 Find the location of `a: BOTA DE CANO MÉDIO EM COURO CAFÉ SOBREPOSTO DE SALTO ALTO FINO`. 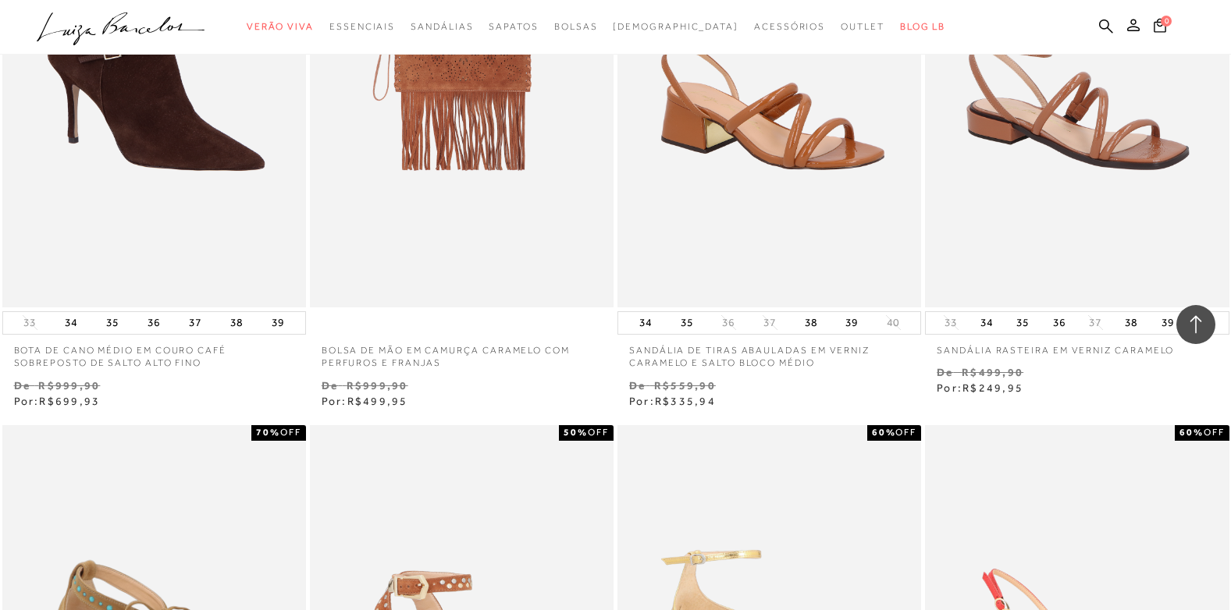

a: BOTA DE CANO MÉDIO EM COURO CAFÉ SOBREPOSTO DE SALTO ALTO FINO is located at coordinates (154, 353).